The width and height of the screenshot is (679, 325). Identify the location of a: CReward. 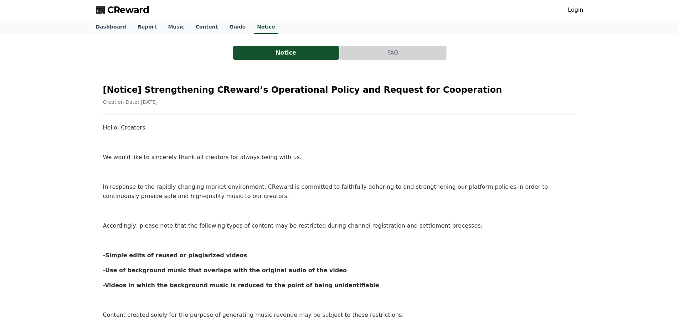
(123, 10).